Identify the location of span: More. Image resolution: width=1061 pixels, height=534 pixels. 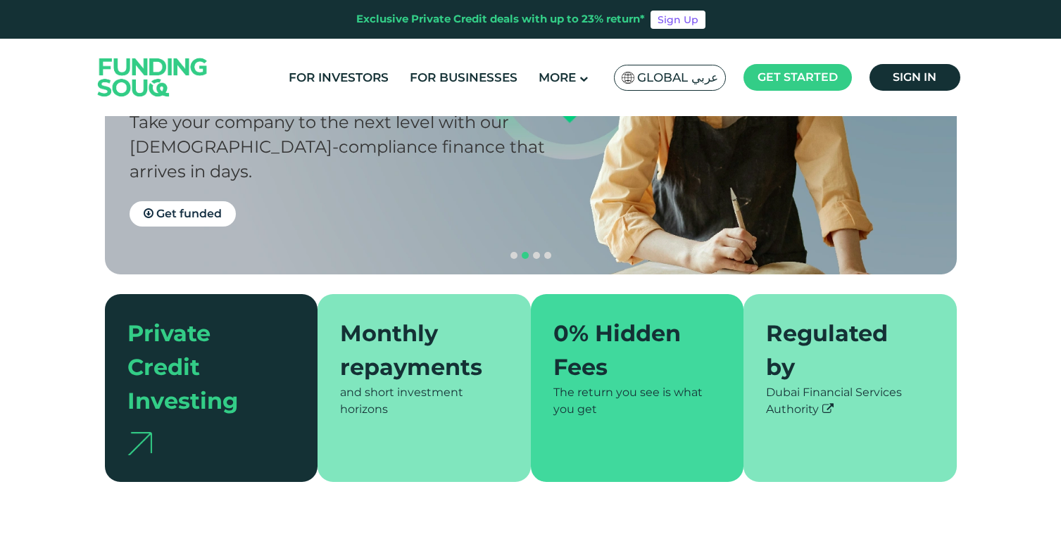
(557, 77).